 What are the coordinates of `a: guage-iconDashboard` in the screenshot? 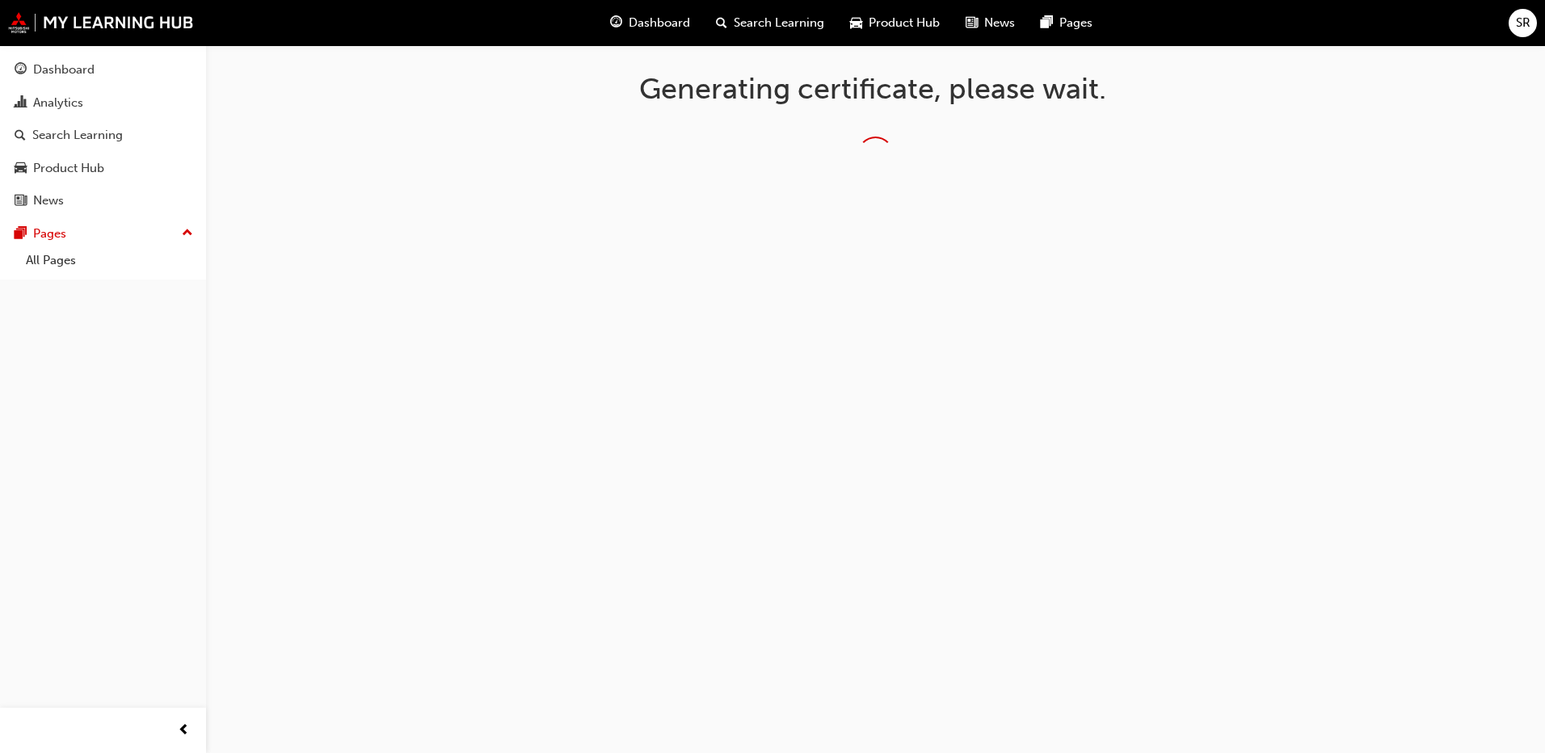 It's located at (650, 23).